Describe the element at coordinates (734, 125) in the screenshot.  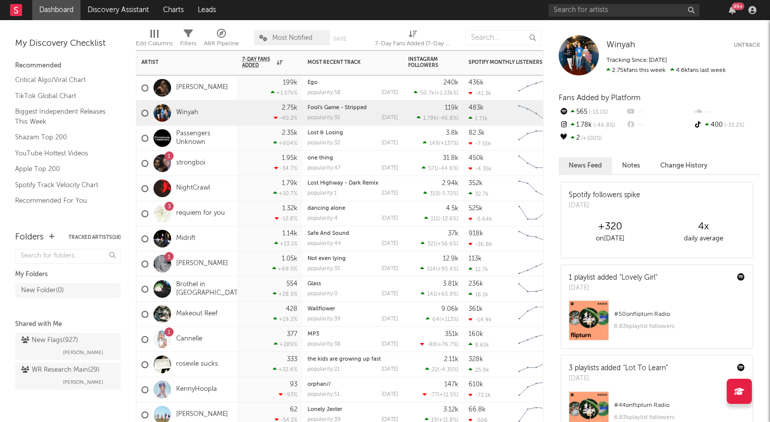
I see `span: -33.2 %` at that location.